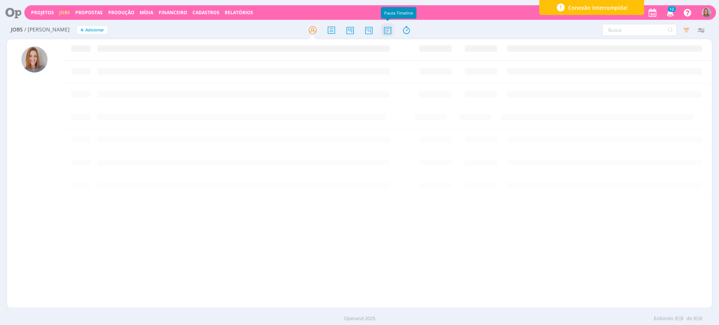  I want to click on span: Conexão interrompida!, so click(597, 7).